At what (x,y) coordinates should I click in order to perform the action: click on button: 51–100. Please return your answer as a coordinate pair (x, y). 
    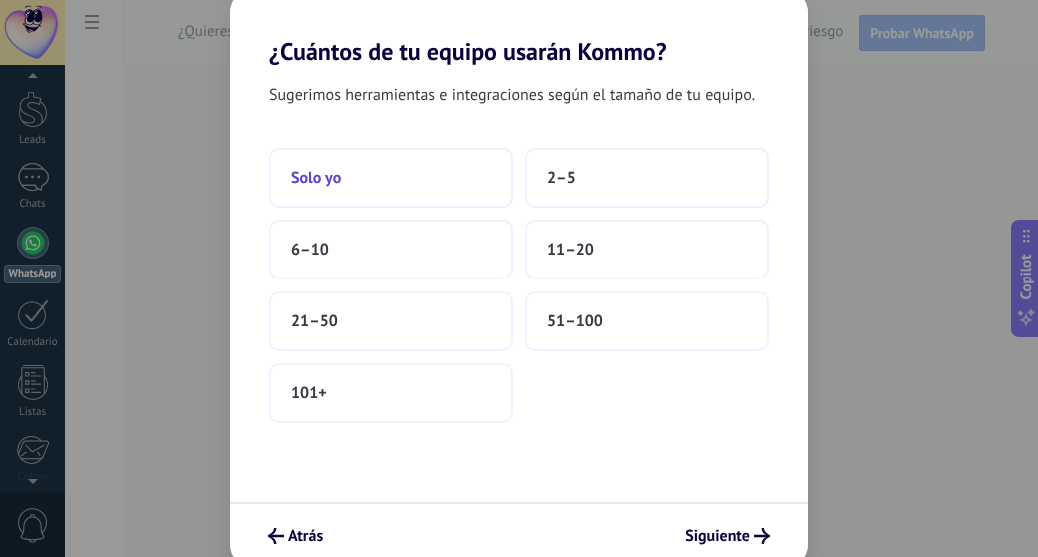
    Looking at the image, I should click on (647, 321).